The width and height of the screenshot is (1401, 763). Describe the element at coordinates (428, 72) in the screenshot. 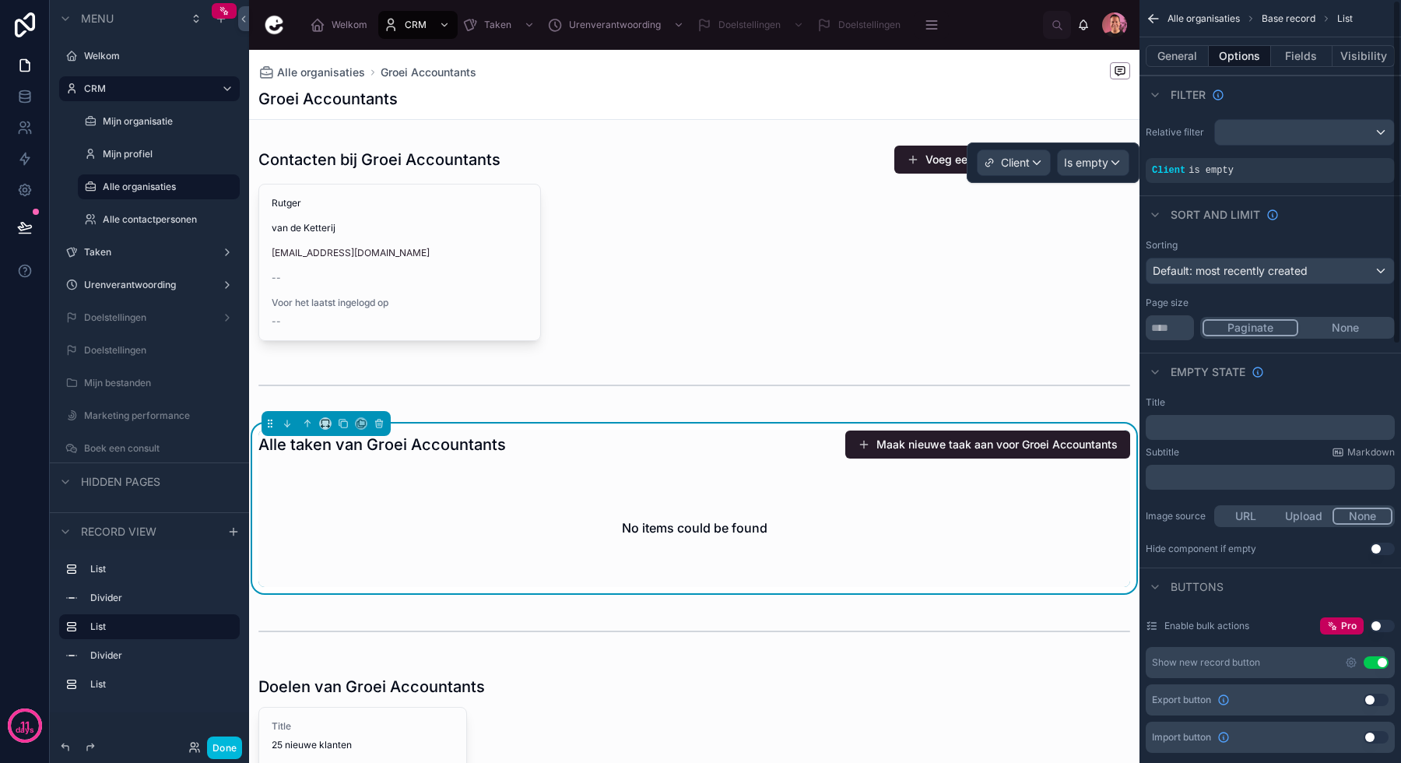

I see `span: Groei Accountants` at that location.